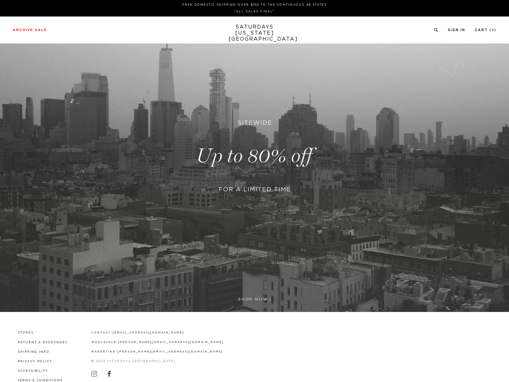 The image size is (509, 382). I want to click on a: Cart (0), so click(486, 30).